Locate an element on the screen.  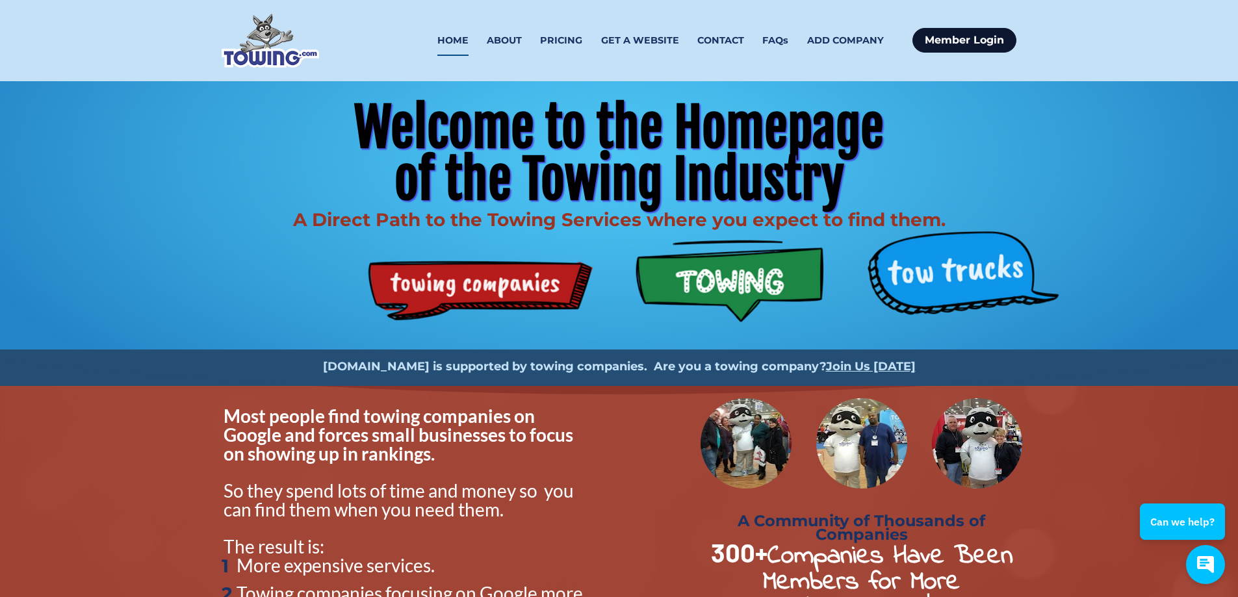
button: Can we help? is located at coordinates (52, 54).